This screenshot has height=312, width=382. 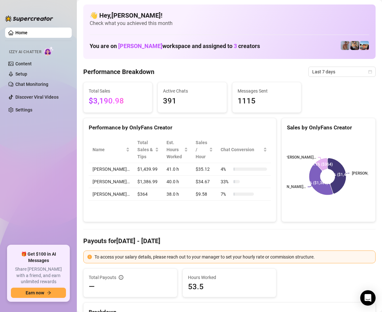 What do you see at coordinates (148, 169) in the screenshot?
I see `td: $1,439.99` at bounding box center [148, 169].